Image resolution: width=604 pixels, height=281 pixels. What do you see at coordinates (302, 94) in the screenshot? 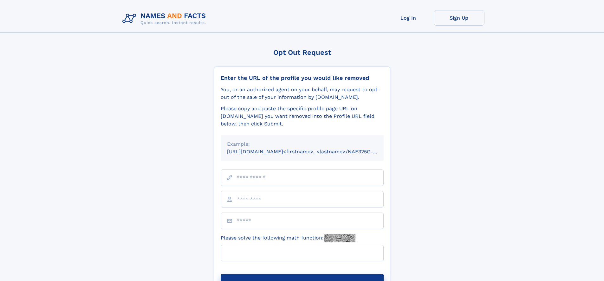
I see `div: You, or an authorized agent on your behalf, may request to opt-out of the sale of your informatio...` at bounding box center [302, 94].